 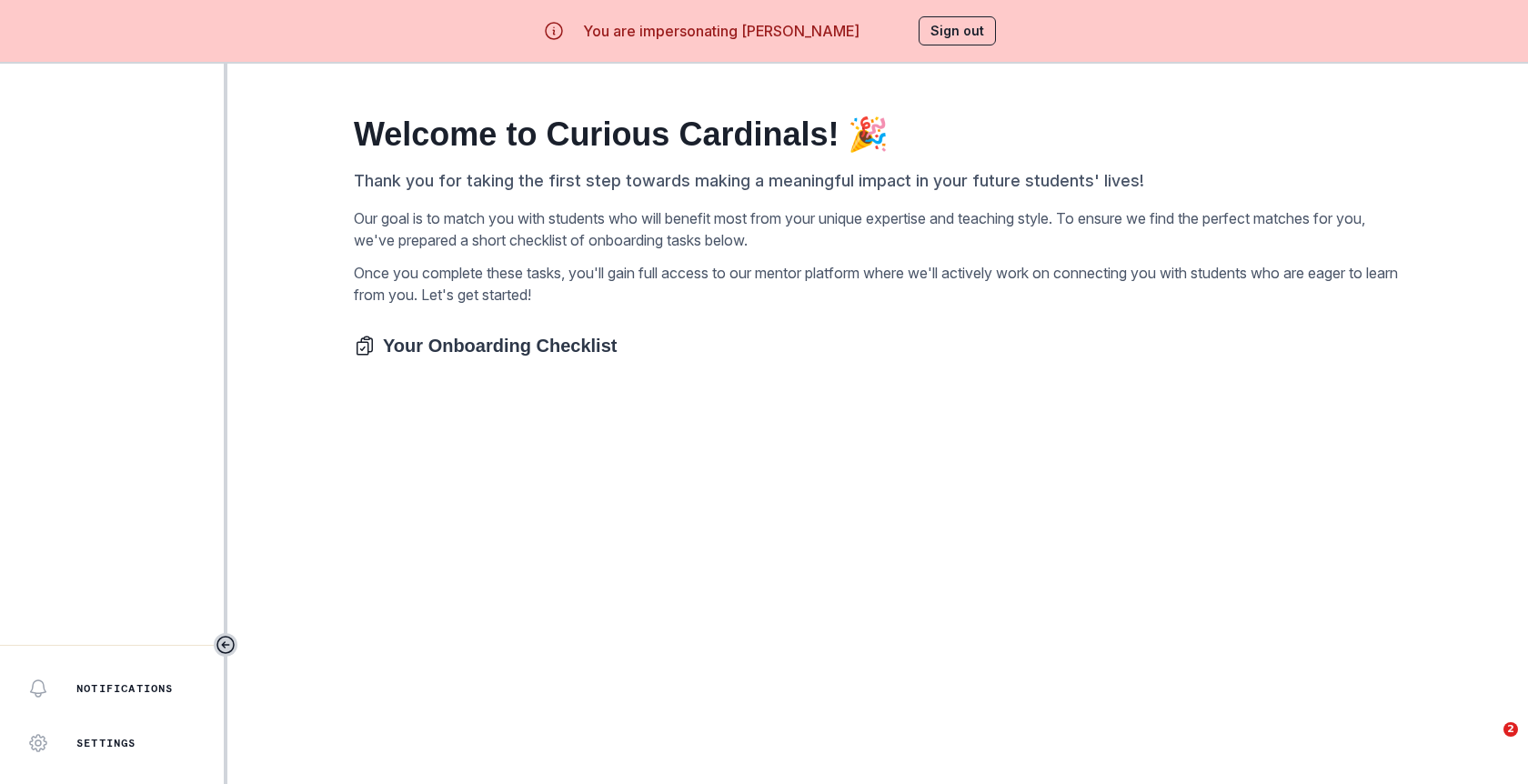 What do you see at coordinates (621, 134) in the screenshot?
I see `h1: Welcome to Curious Cardinals! 🎉` at bounding box center [621, 134].